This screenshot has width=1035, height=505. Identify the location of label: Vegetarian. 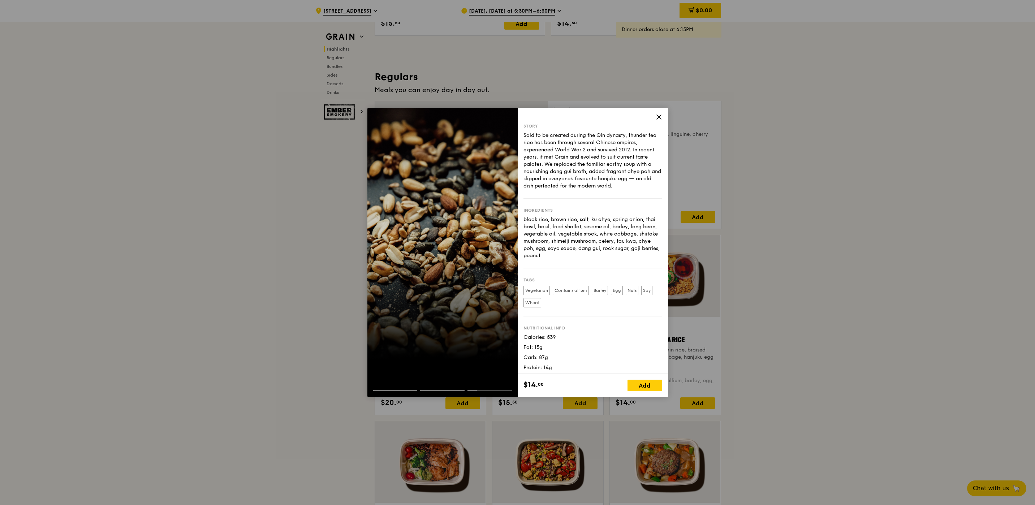
(537, 290).